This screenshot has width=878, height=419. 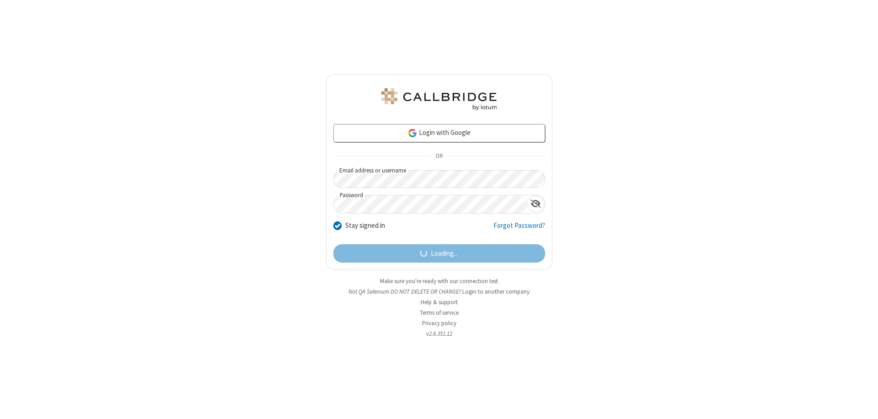 I want to click on button: Loading..., so click(x=439, y=253).